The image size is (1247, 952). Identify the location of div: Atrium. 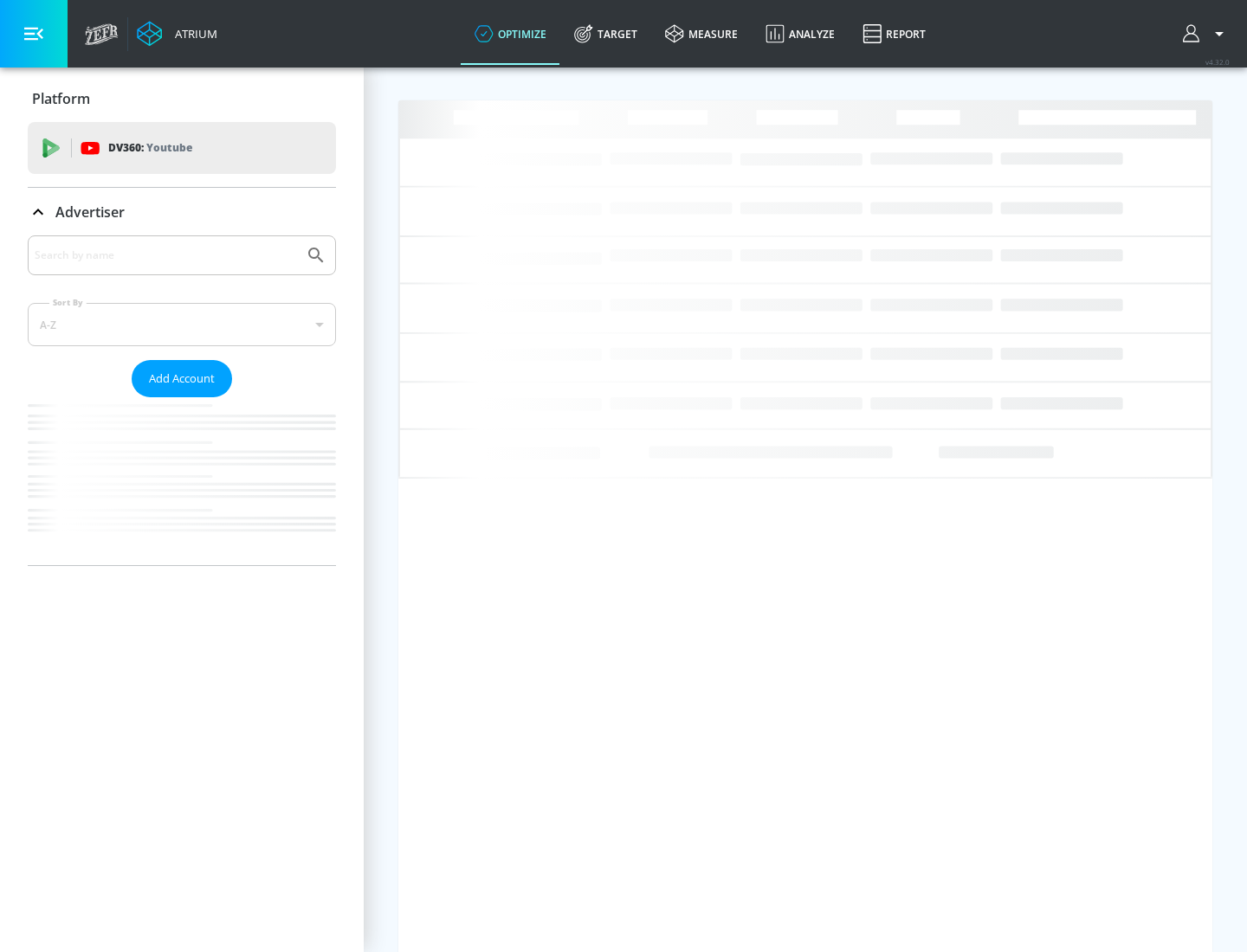
(192, 33).